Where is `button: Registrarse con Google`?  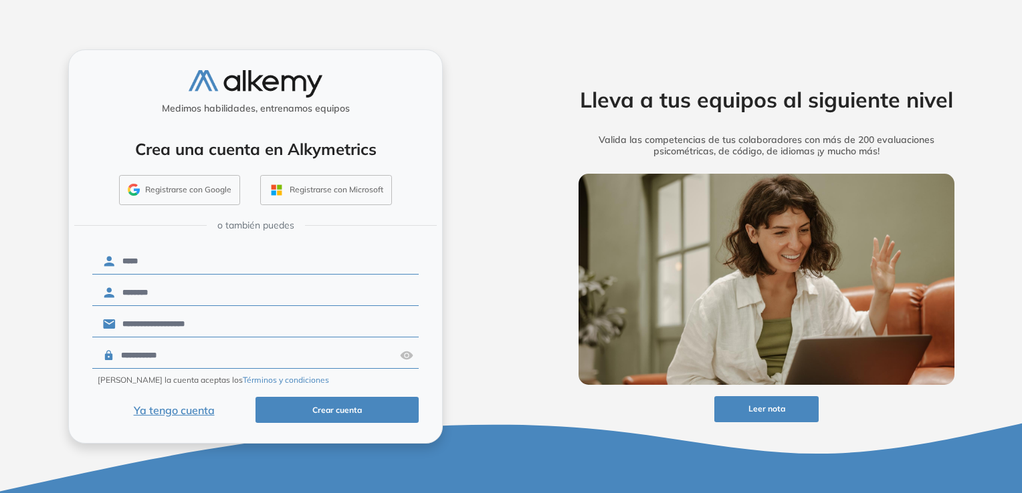
button: Registrarse con Google is located at coordinates (179, 191).